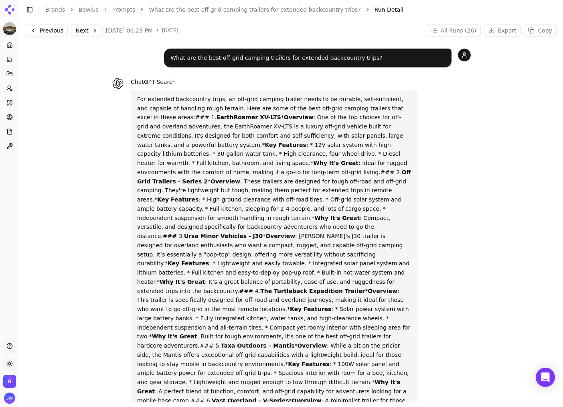  I want to click on a: Prompts, so click(124, 10).